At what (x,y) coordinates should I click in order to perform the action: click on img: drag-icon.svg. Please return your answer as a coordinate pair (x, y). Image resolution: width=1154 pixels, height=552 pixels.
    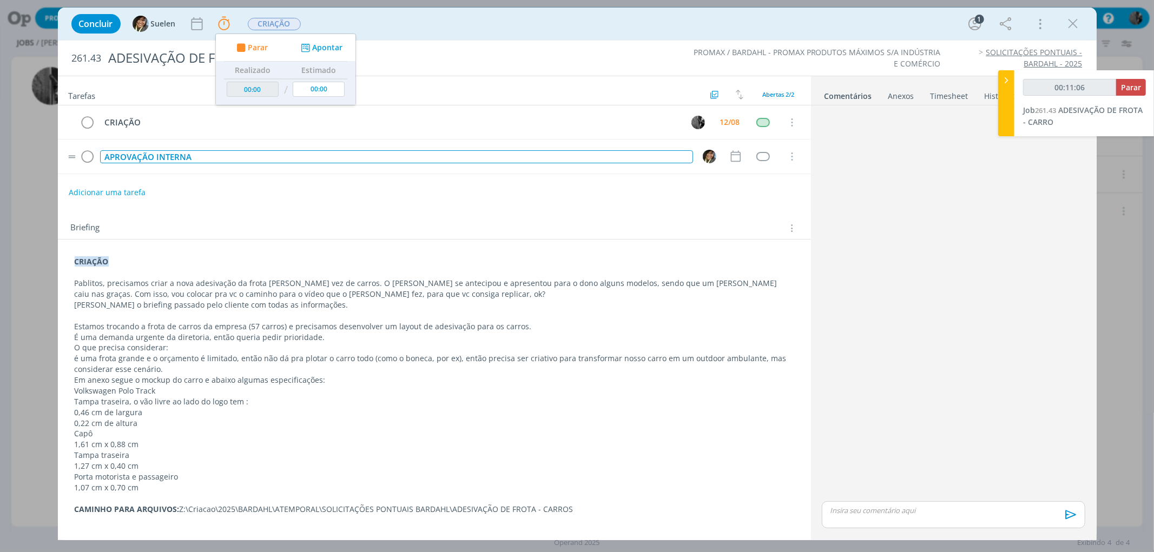
    Looking at the image, I should click on (72, 157).